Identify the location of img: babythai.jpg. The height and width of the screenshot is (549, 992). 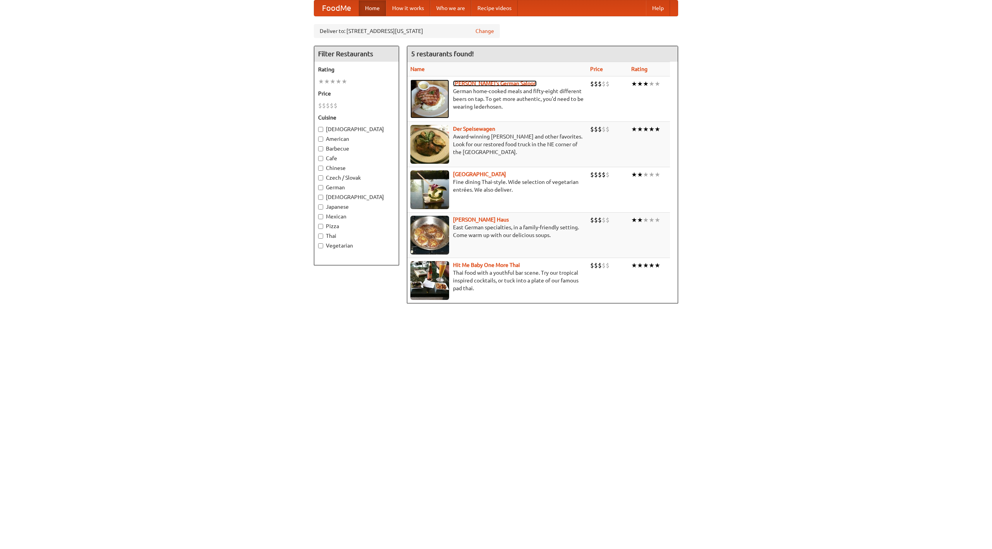
(430, 280).